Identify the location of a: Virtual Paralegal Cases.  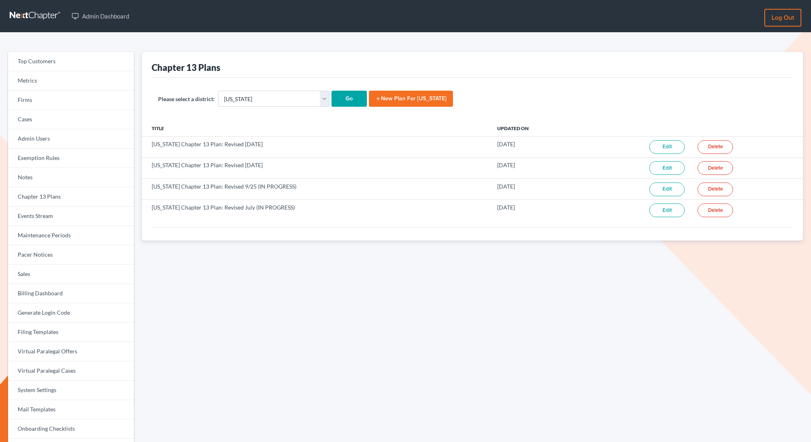
(71, 371).